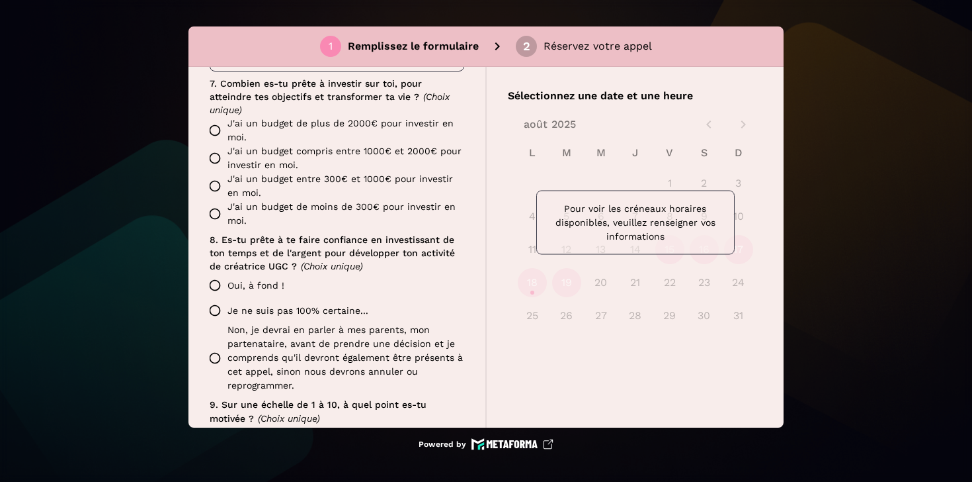 This screenshot has height=482, width=972. Describe the element at coordinates (333, 285) in the screenshot. I see `label: Oui, à fond !` at that location.